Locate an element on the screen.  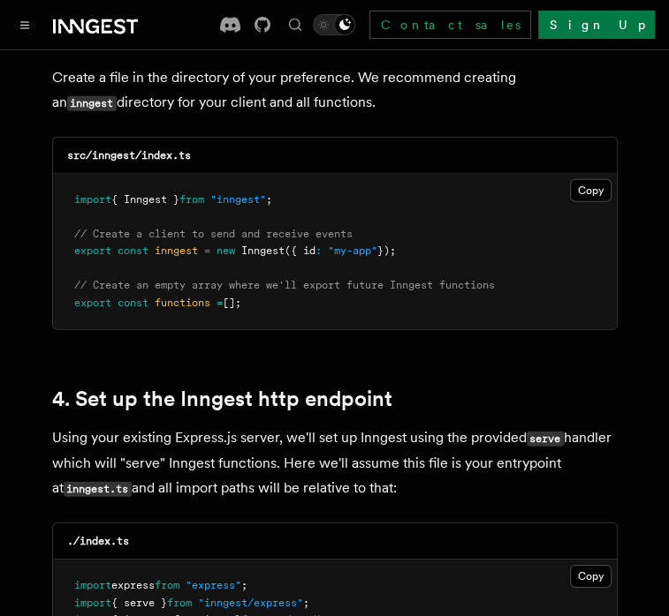
span: "my-app" is located at coordinates (352, 251).